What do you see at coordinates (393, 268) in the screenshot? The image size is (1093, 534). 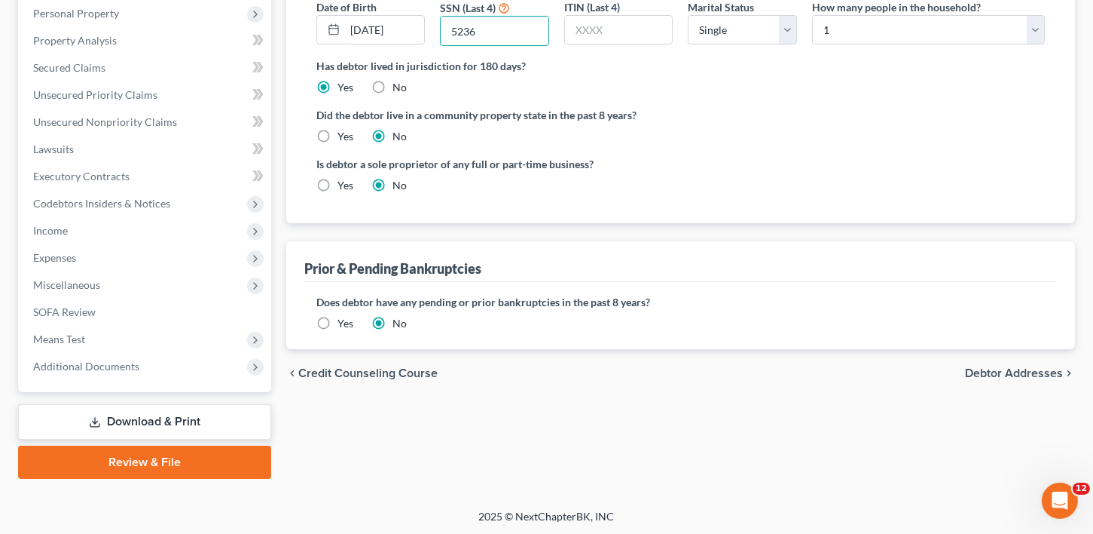 I see `div: Prior & Pending Bankruptcies` at bounding box center [393, 268].